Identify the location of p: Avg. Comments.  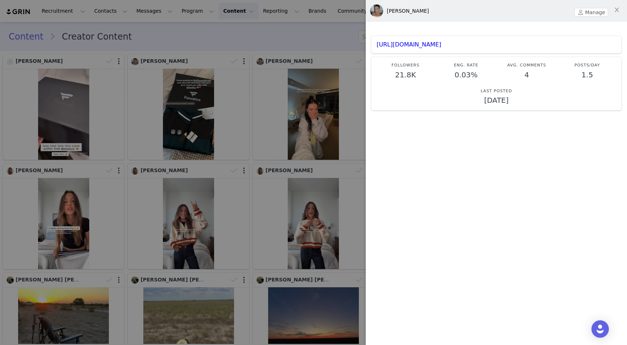
(527, 65).